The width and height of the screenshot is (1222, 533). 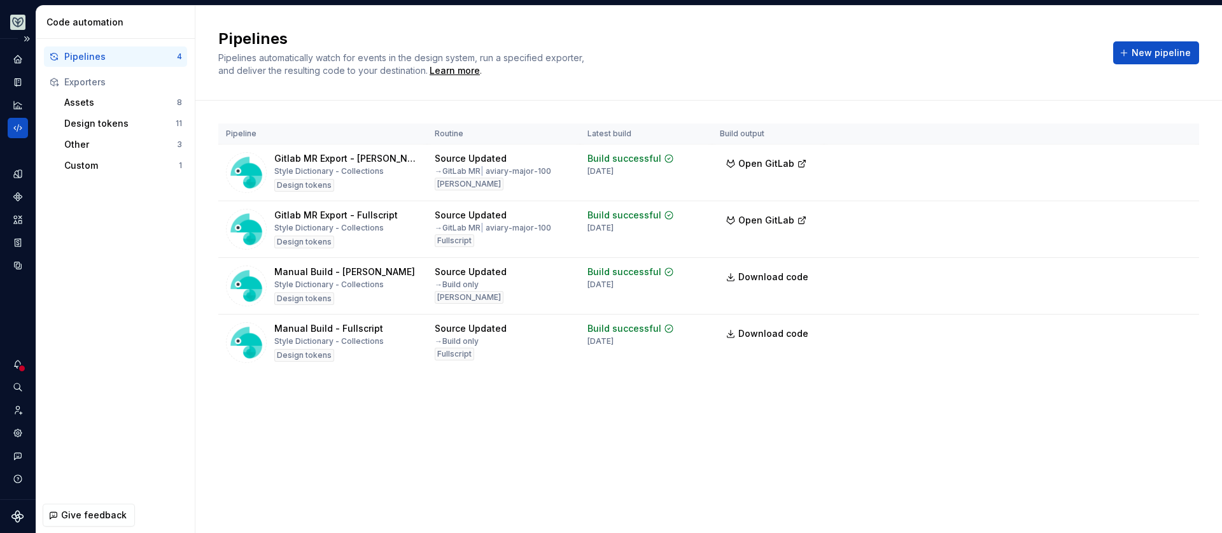 What do you see at coordinates (120, 145) in the screenshot?
I see `div: Other` at bounding box center [120, 145].